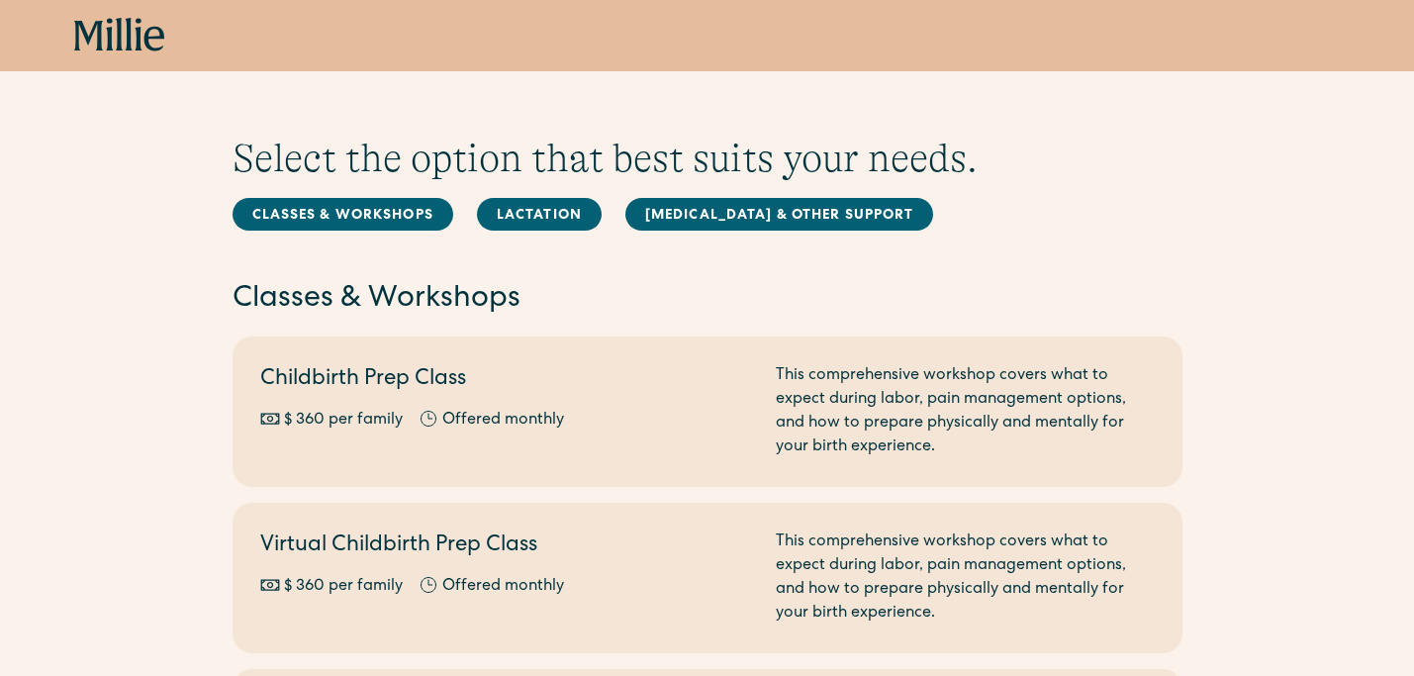  I want to click on a: Classes & Workshops, so click(342, 214).